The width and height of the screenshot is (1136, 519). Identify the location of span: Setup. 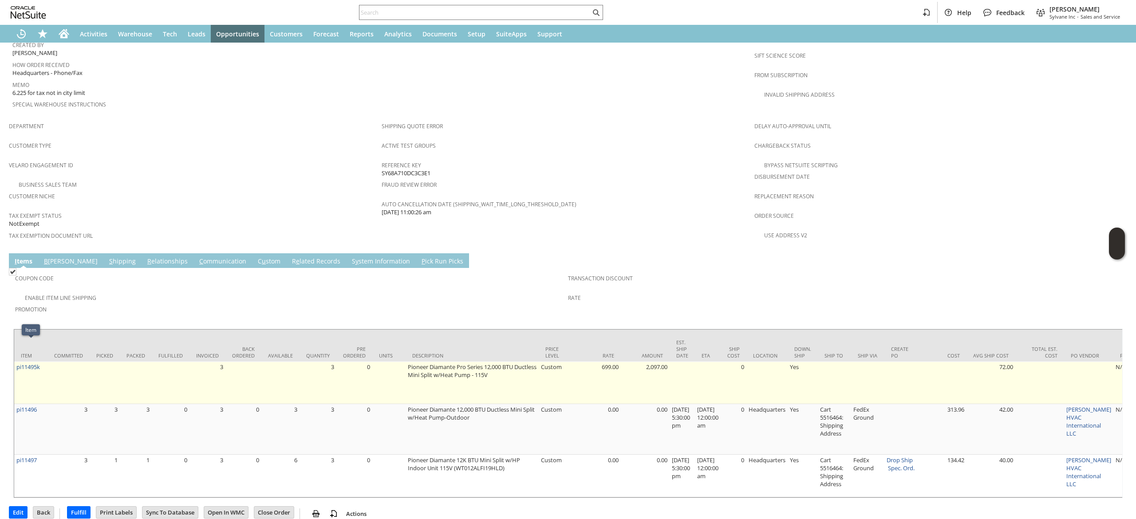
(476, 34).